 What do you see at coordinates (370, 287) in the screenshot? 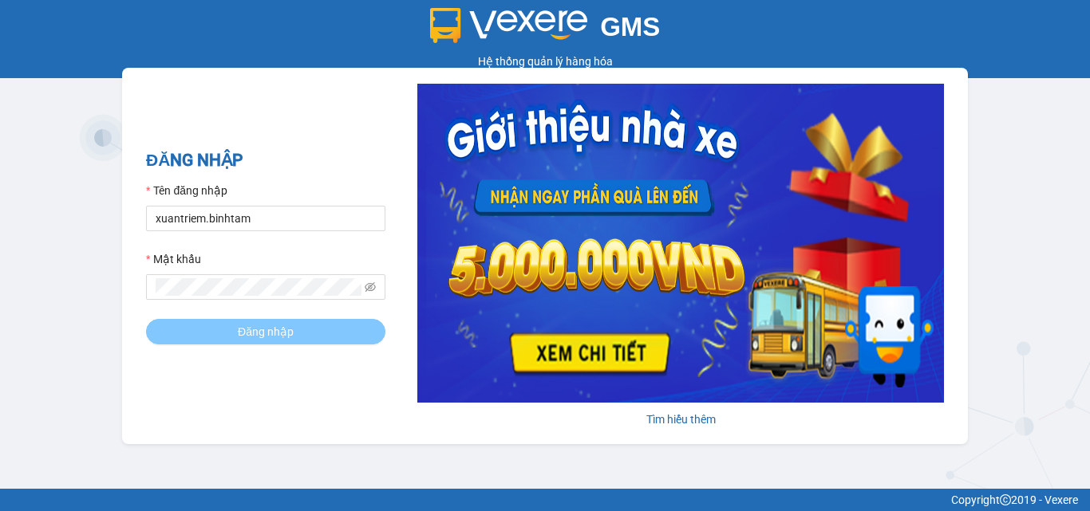
I see `span: eye-invisible` at bounding box center [370, 287].